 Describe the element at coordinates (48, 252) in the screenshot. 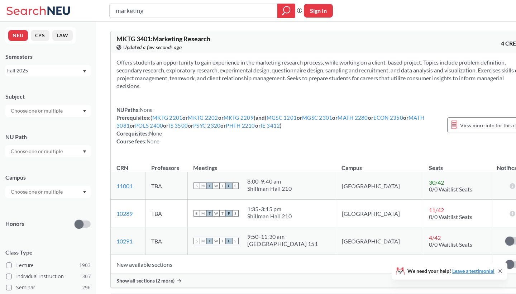

I see `span: Class Type` at that location.